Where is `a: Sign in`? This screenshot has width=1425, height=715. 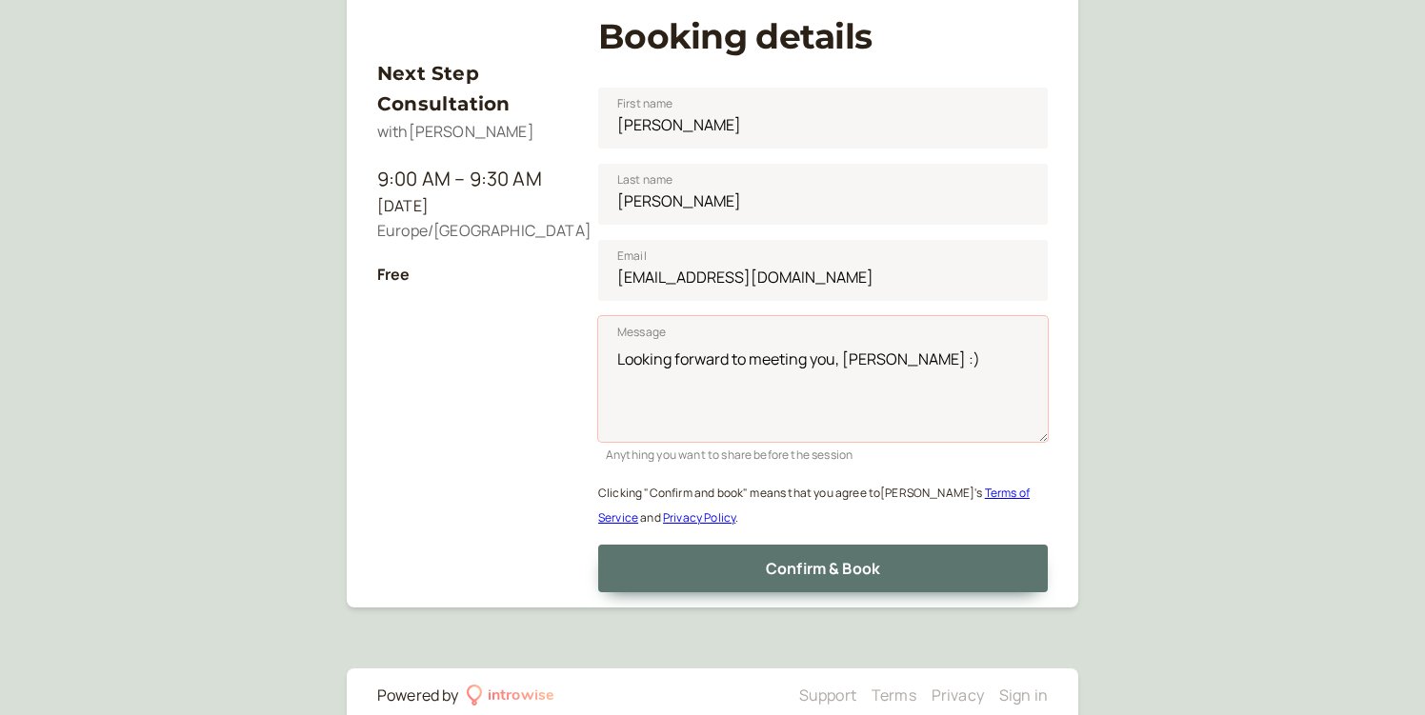
a: Sign in is located at coordinates (1023, 695).